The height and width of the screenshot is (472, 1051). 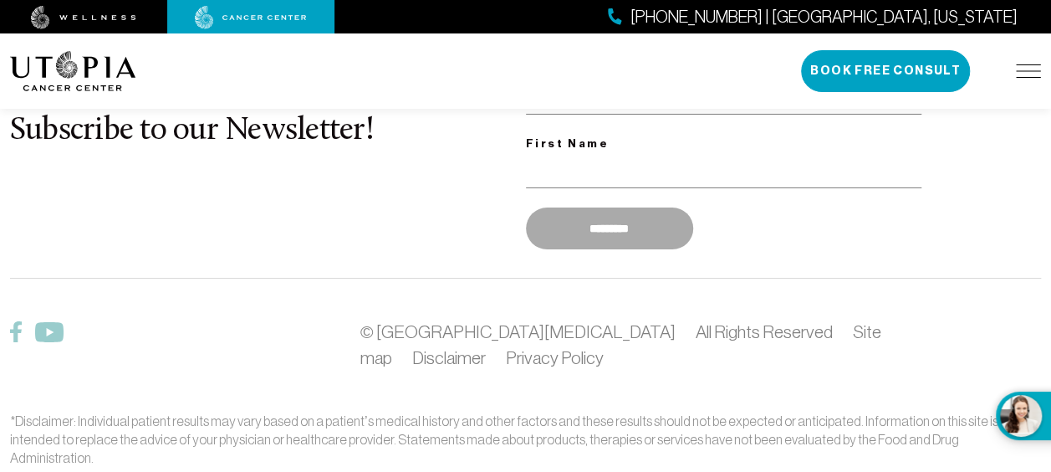 What do you see at coordinates (84, 18) in the screenshot?
I see `img: wellness` at bounding box center [84, 18].